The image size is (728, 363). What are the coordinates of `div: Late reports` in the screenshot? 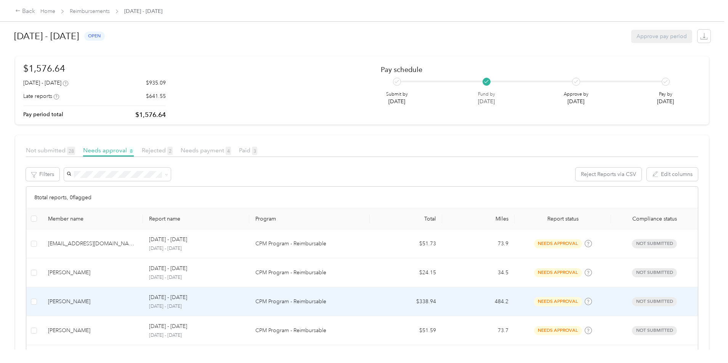 It's located at (41, 96).